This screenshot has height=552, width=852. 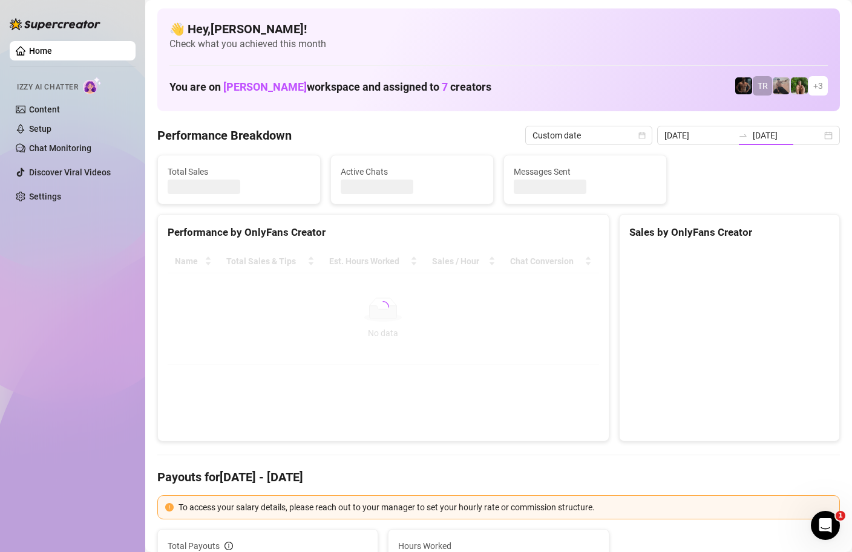 What do you see at coordinates (505, 508) in the screenshot?
I see `div: To access your salary details, please reach out to your manager to set your hourly rate or commis...` at bounding box center [505, 508].